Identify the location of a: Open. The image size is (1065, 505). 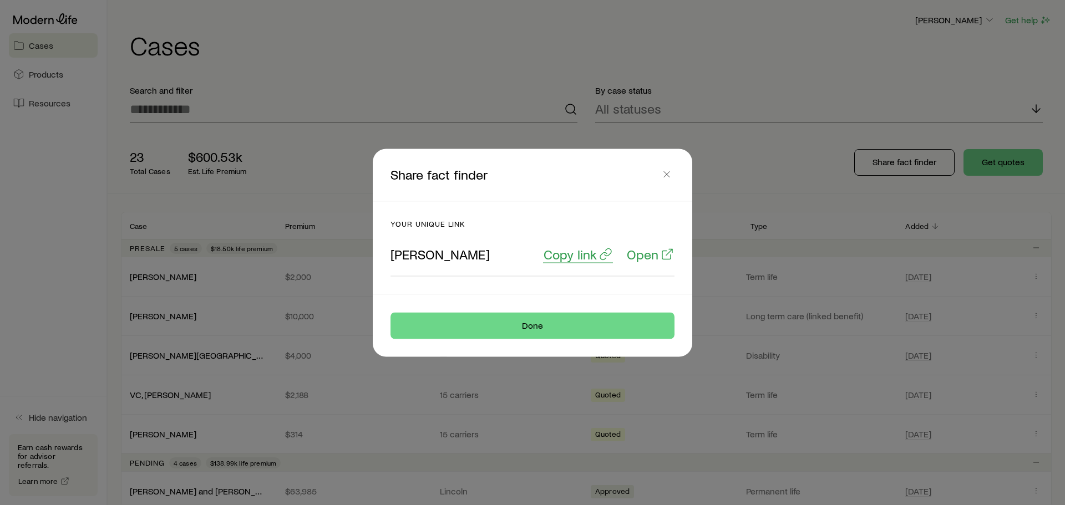
(650, 254).